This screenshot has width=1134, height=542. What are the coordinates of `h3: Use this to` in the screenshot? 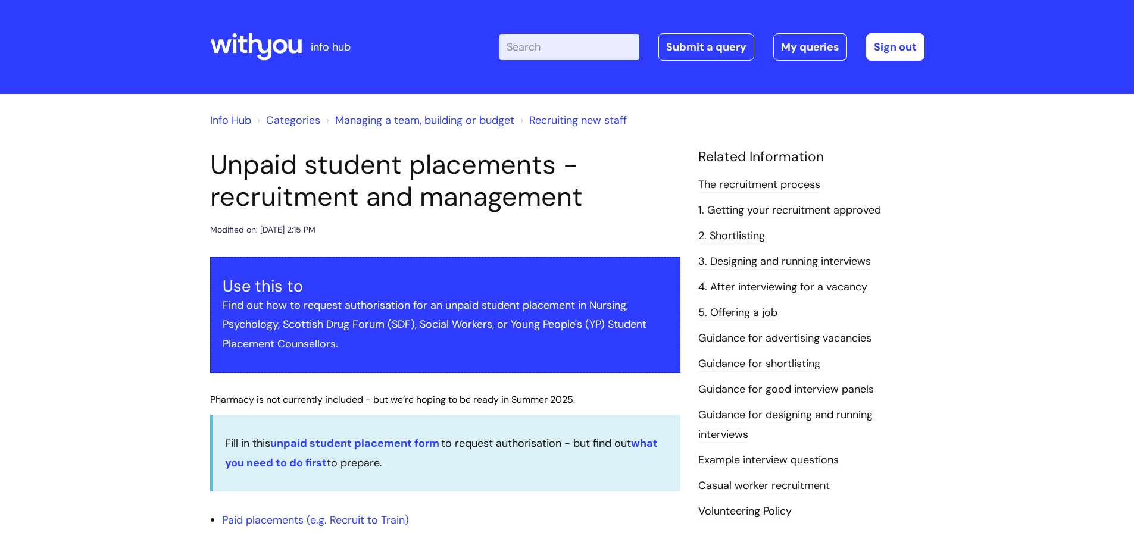 It's located at (445, 286).